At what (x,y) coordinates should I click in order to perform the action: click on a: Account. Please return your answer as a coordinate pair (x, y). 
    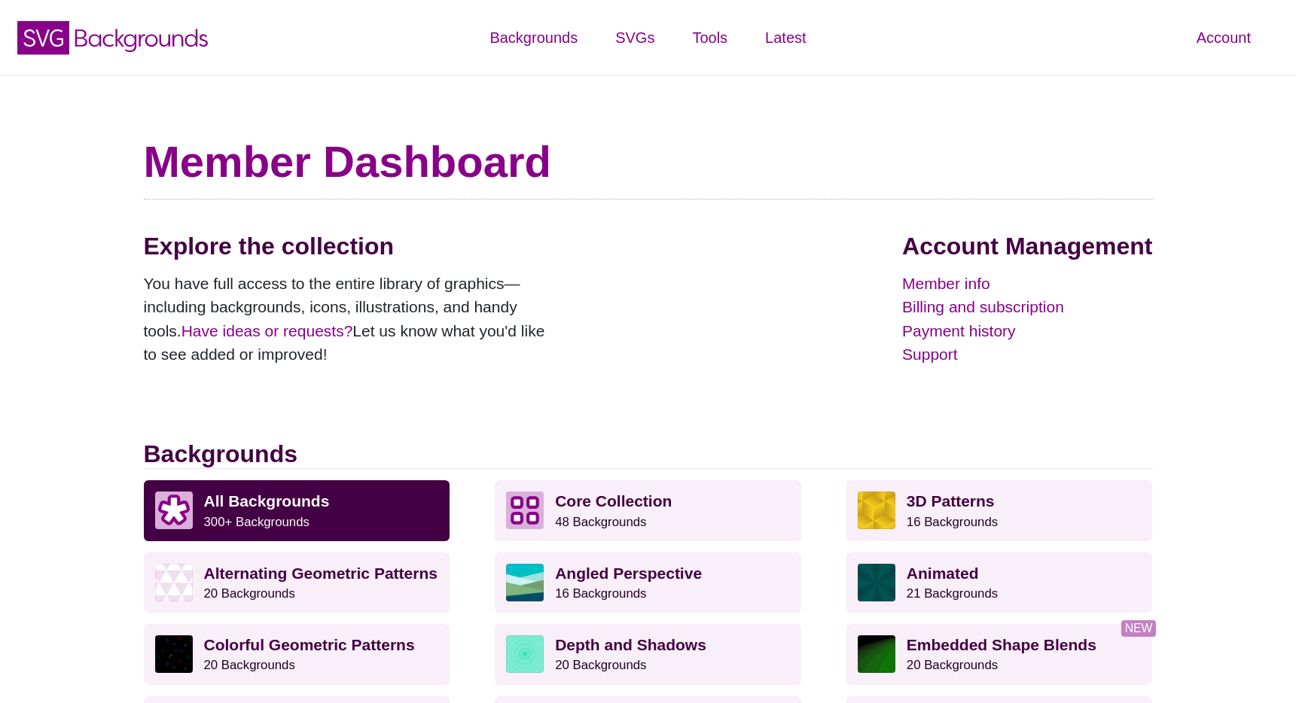
    Looking at the image, I should click on (1224, 38).